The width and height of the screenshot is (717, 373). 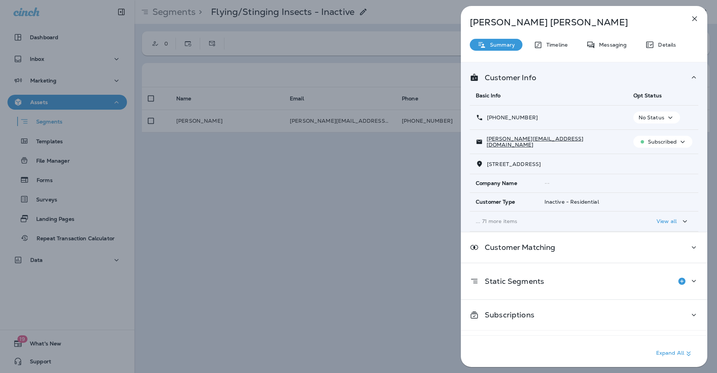 I want to click on p: Customer Matching, so click(x=517, y=248).